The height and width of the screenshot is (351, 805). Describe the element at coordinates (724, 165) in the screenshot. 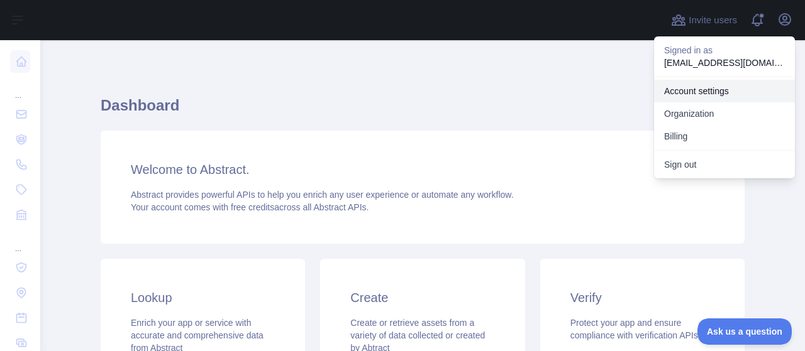

I see `button: Sign out` at that location.